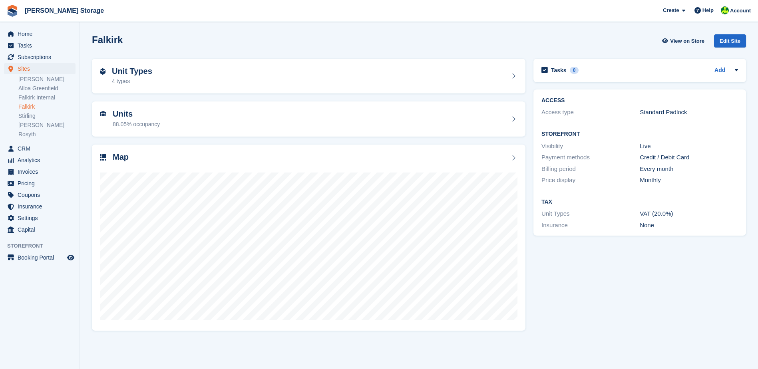 The width and height of the screenshot is (758, 369). Describe the element at coordinates (725, 10) in the screenshot. I see `img: Claire Wilson` at that location.